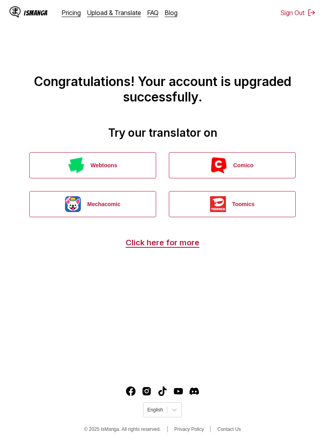 This screenshot has width=325, height=436. What do you see at coordinates (179, 392) in the screenshot?
I see `img: IsManga YouTube` at bounding box center [179, 392].